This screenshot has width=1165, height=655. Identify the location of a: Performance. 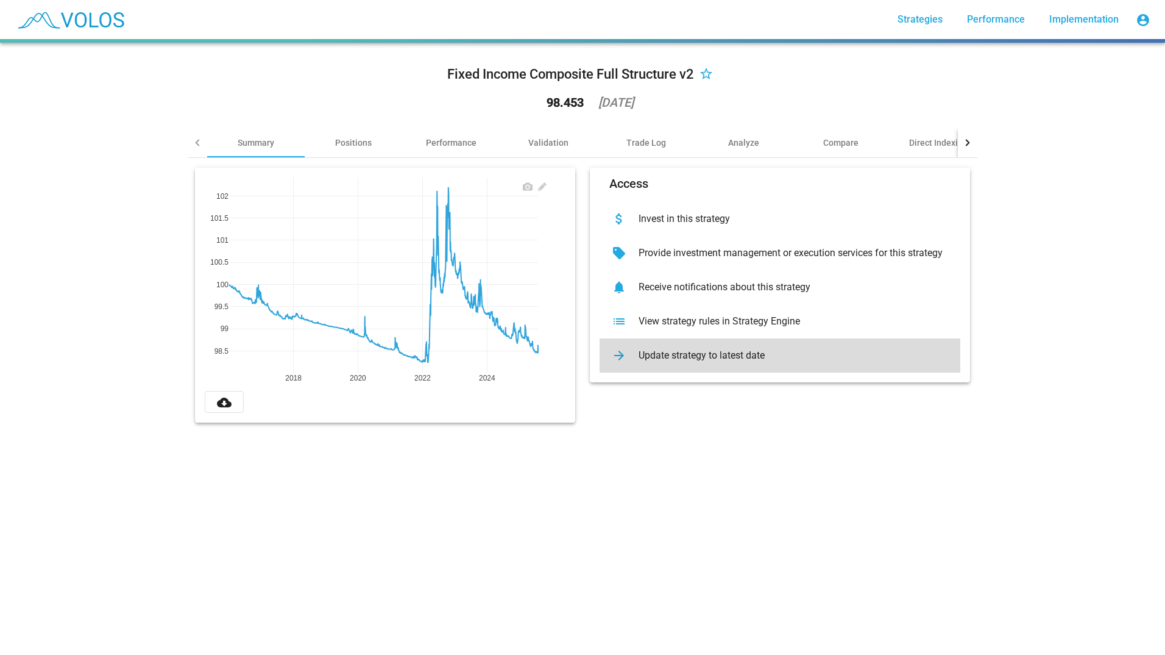
(996, 20).